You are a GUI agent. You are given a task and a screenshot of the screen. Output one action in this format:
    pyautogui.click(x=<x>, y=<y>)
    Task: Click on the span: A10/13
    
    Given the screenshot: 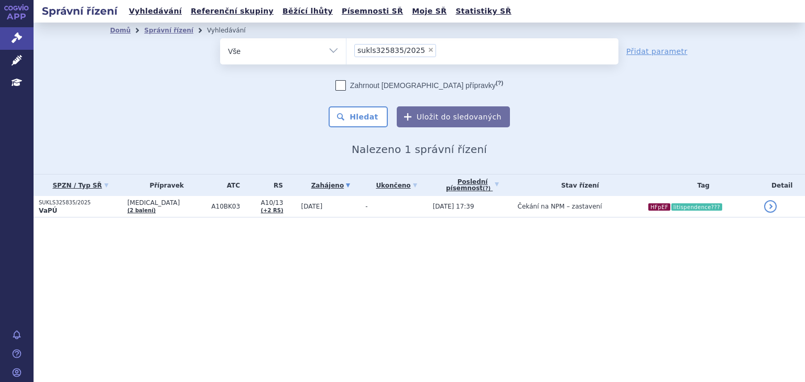 What is the action you would take?
    pyautogui.click(x=278, y=203)
    